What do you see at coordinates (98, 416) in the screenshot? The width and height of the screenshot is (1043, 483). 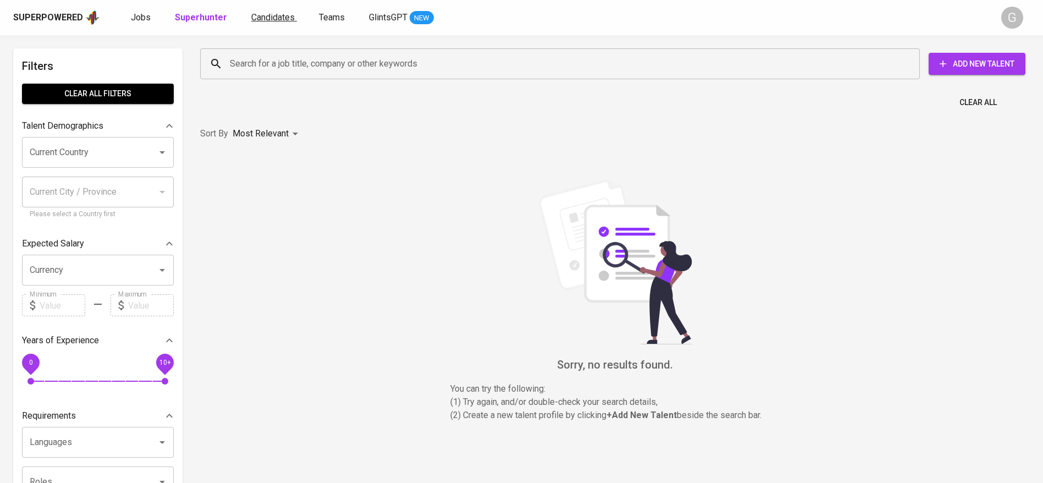 I see `div: Requirements` at bounding box center [98, 416].